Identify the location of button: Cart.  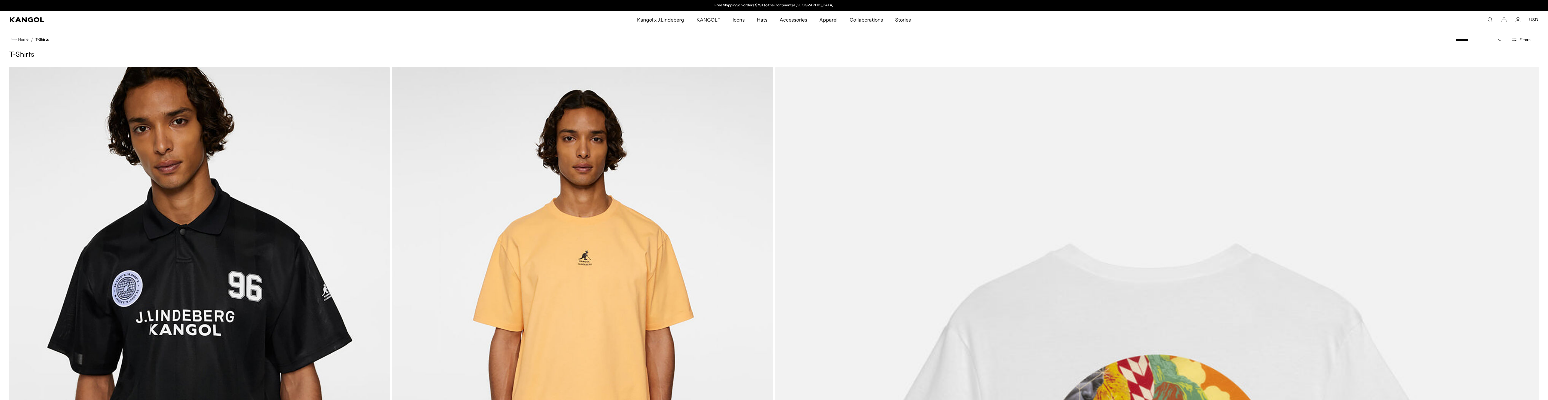
(1504, 20).